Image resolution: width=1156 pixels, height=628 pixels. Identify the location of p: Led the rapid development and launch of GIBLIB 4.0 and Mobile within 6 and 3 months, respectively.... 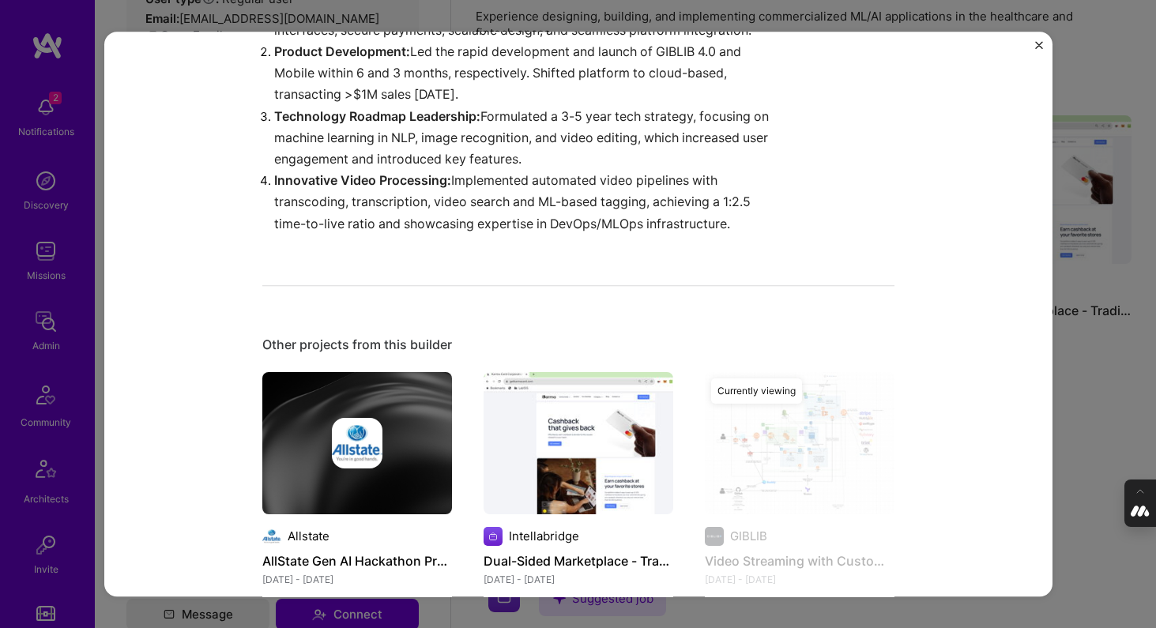
(525, 73).